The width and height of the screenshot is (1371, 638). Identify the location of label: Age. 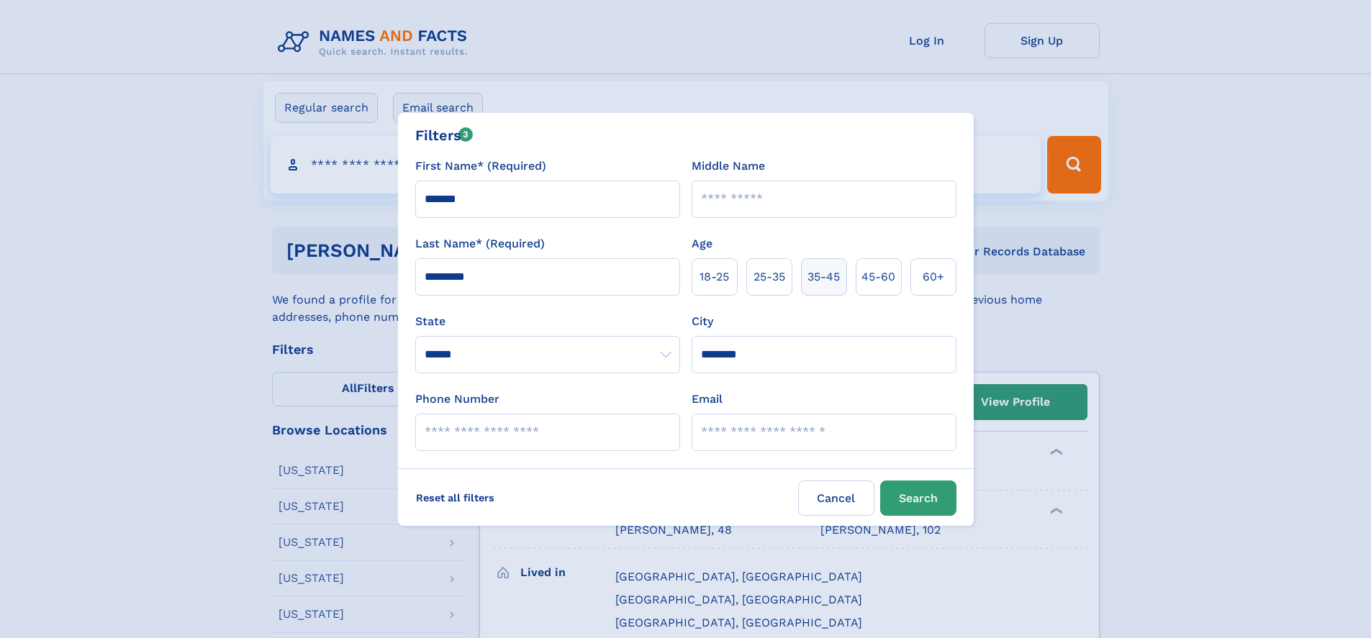
(702, 244).